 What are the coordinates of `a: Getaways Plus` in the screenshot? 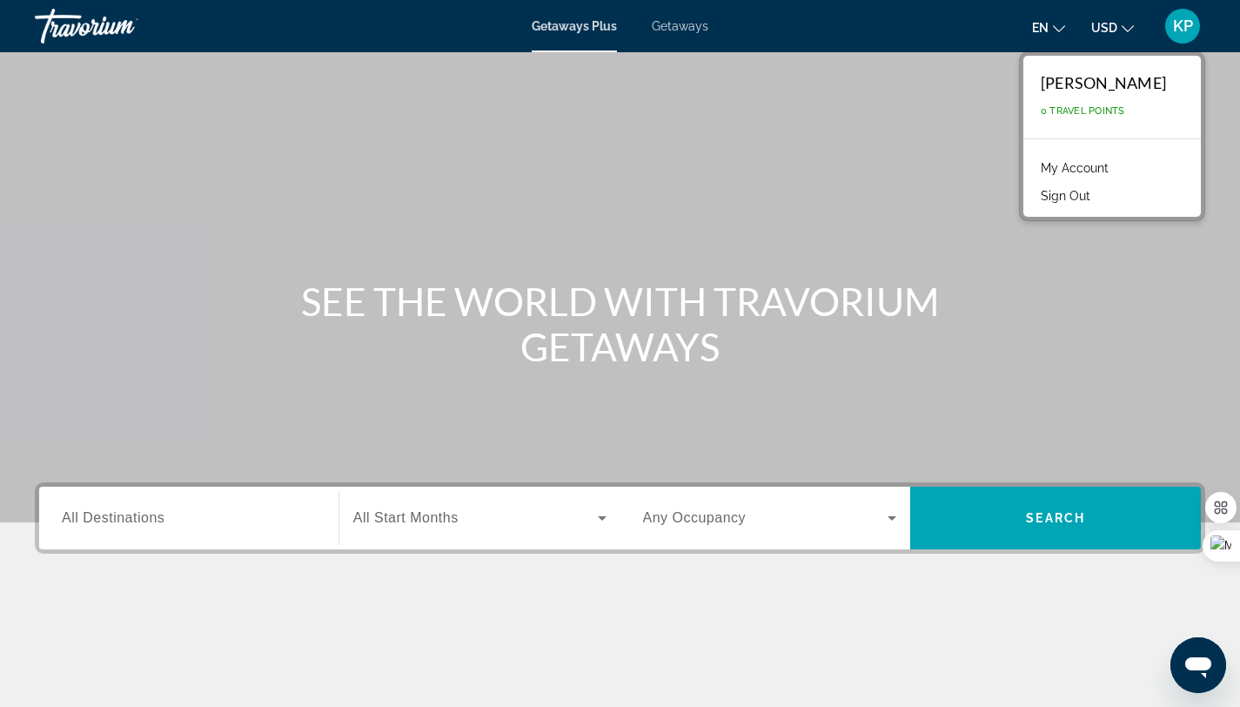 It's located at (574, 26).